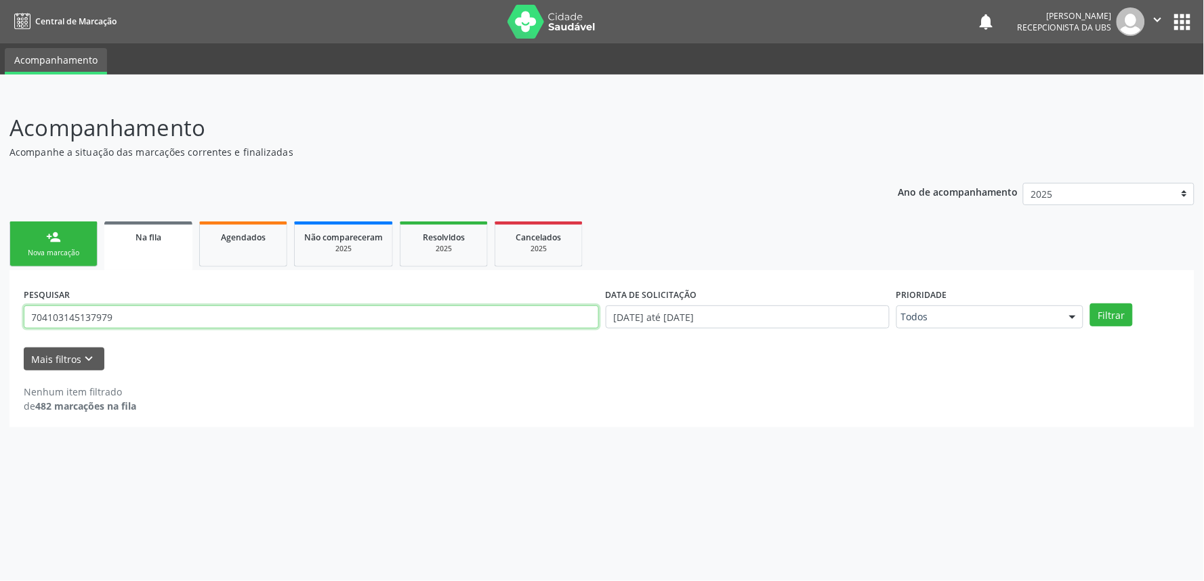  I want to click on span: Central de Marcação, so click(76, 21).